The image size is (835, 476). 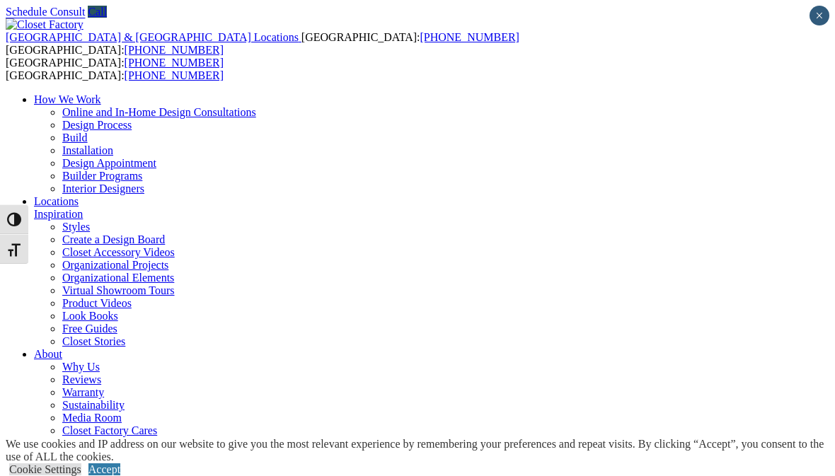 What do you see at coordinates (104, 469) in the screenshot?
I see `a: Accept` at bounding box center [104, 469].